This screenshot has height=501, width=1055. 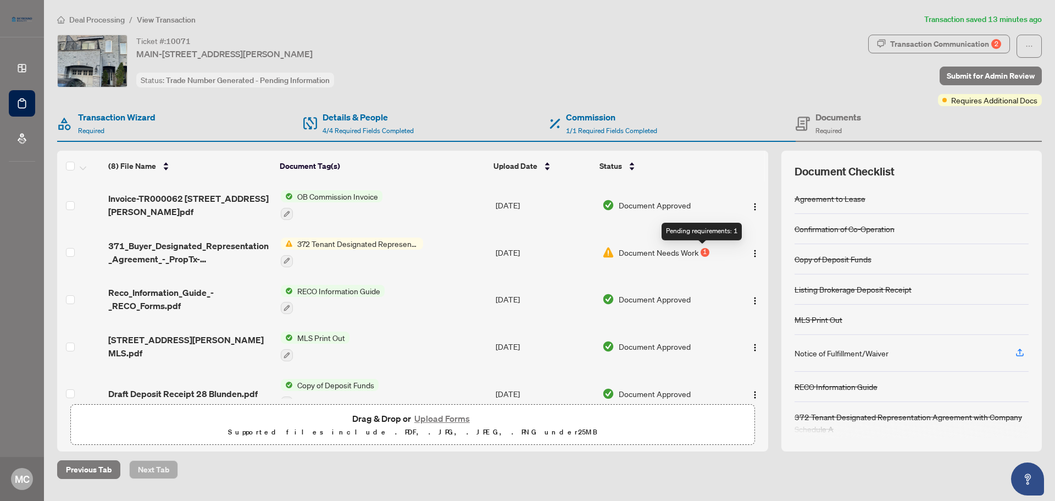 I want to click on div: Listing Brokerage Deposit Receipt, so click(x=853, y=289).